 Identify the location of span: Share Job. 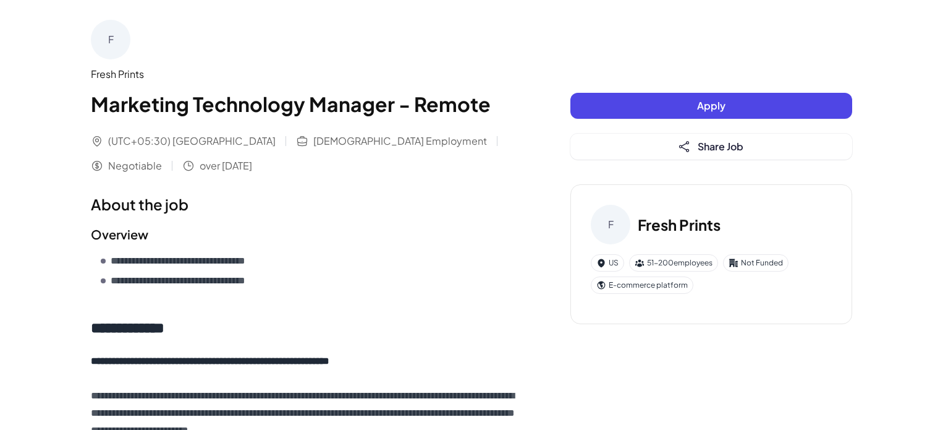
(721, 146).